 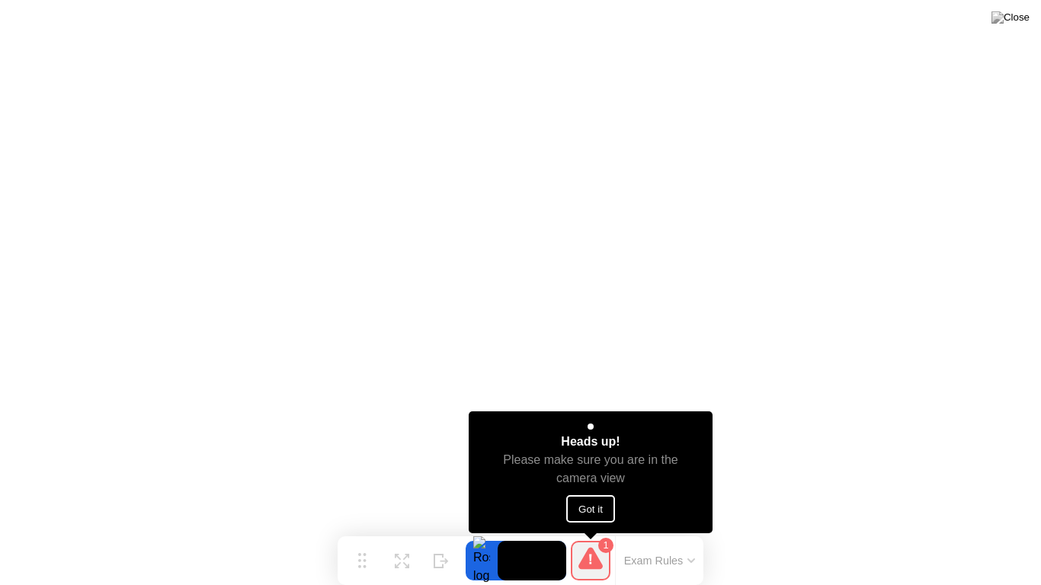 I want to click on div: Heads up!, so click(x=590, y=442).